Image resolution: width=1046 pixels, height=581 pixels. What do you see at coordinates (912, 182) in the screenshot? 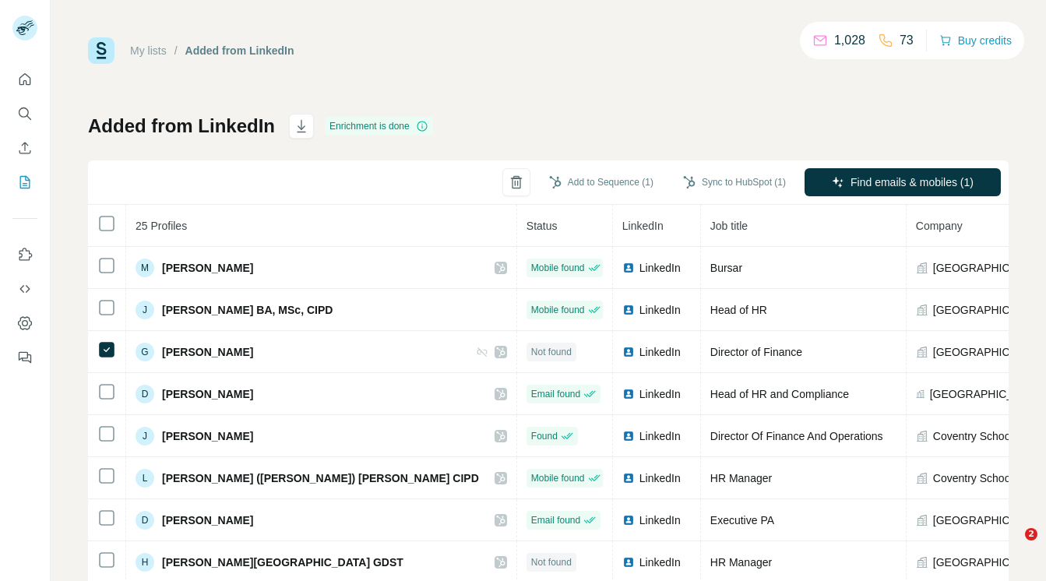
I see `span: Find emails & mobiles (1)` at bounding box center [912, 182].